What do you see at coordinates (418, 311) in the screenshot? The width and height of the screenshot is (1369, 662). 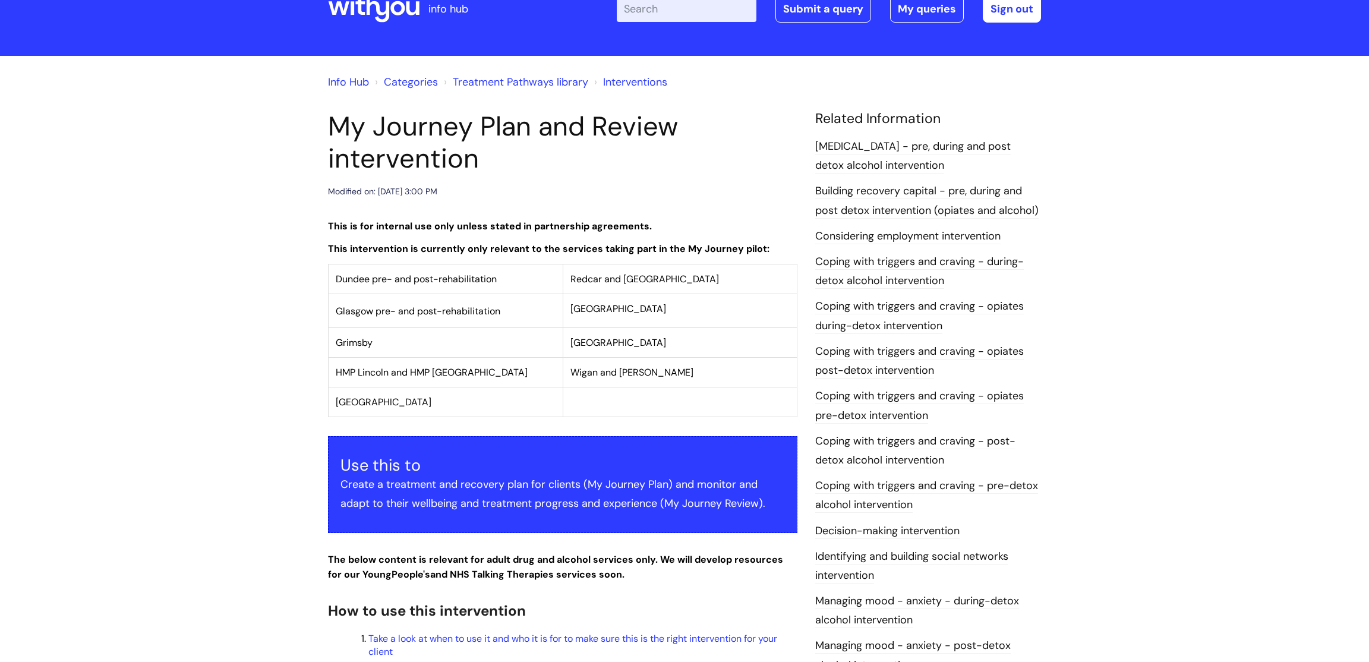 I see `span: Glasgow pre- and post-rehabilitation` at bounding box center [418, 311].